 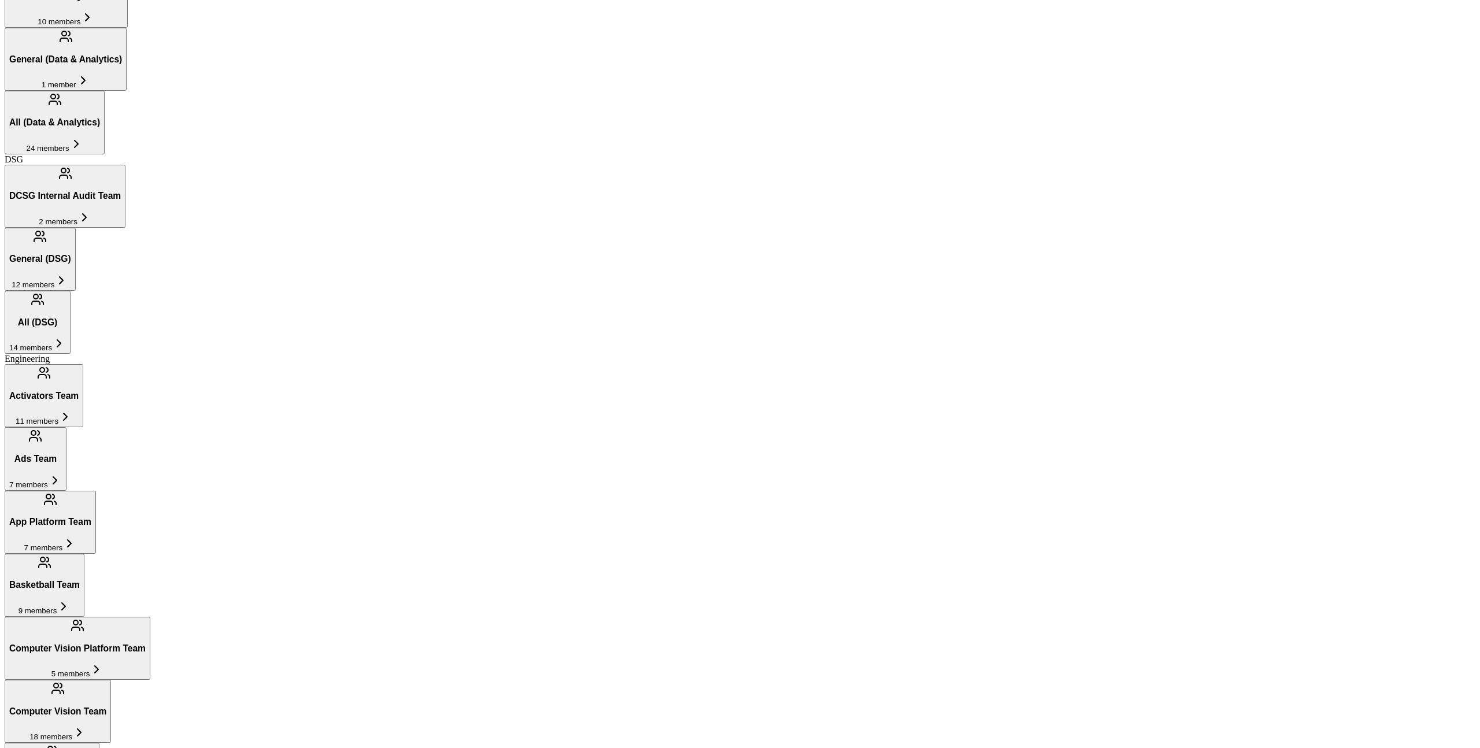 I want to click on button: Activators Team11 members, so click(x=44, y=396).